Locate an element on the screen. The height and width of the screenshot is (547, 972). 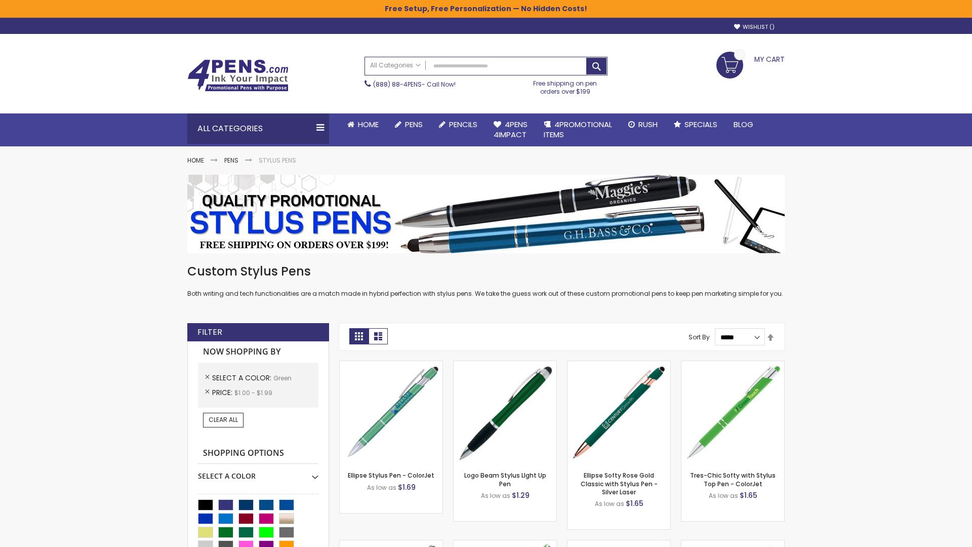
strong: Shopping Options is located at coordinates (258, 453).